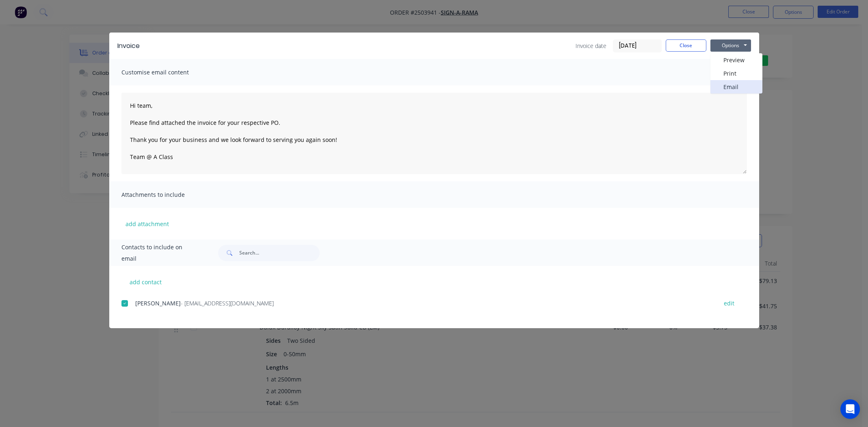  Describe the element at coordinates (591, 46) in the screenshot. I see `span: Invoice date` at that location.